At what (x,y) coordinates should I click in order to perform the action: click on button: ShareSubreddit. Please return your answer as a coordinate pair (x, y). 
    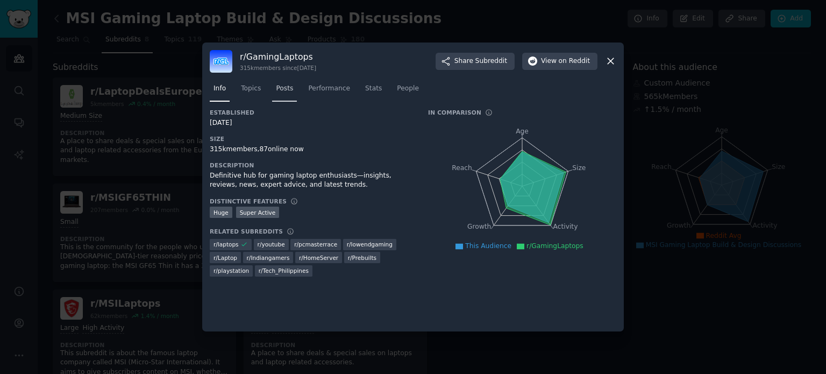
    Looking at the image, I should click on (475, 61).